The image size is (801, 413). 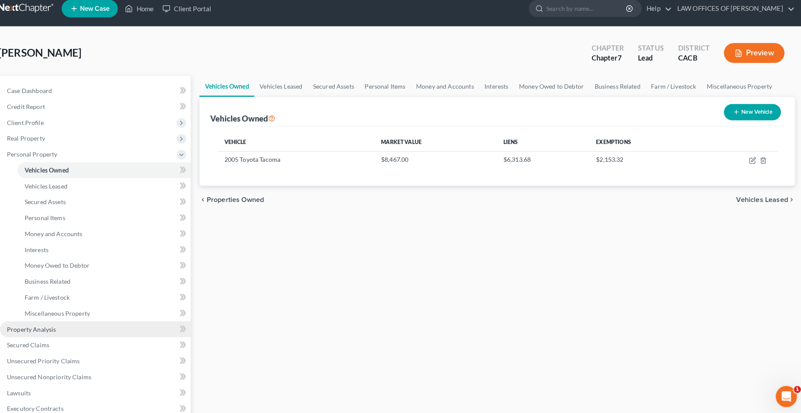 I want to click on div: Vehicles Owned, so click(x=250, y=122).